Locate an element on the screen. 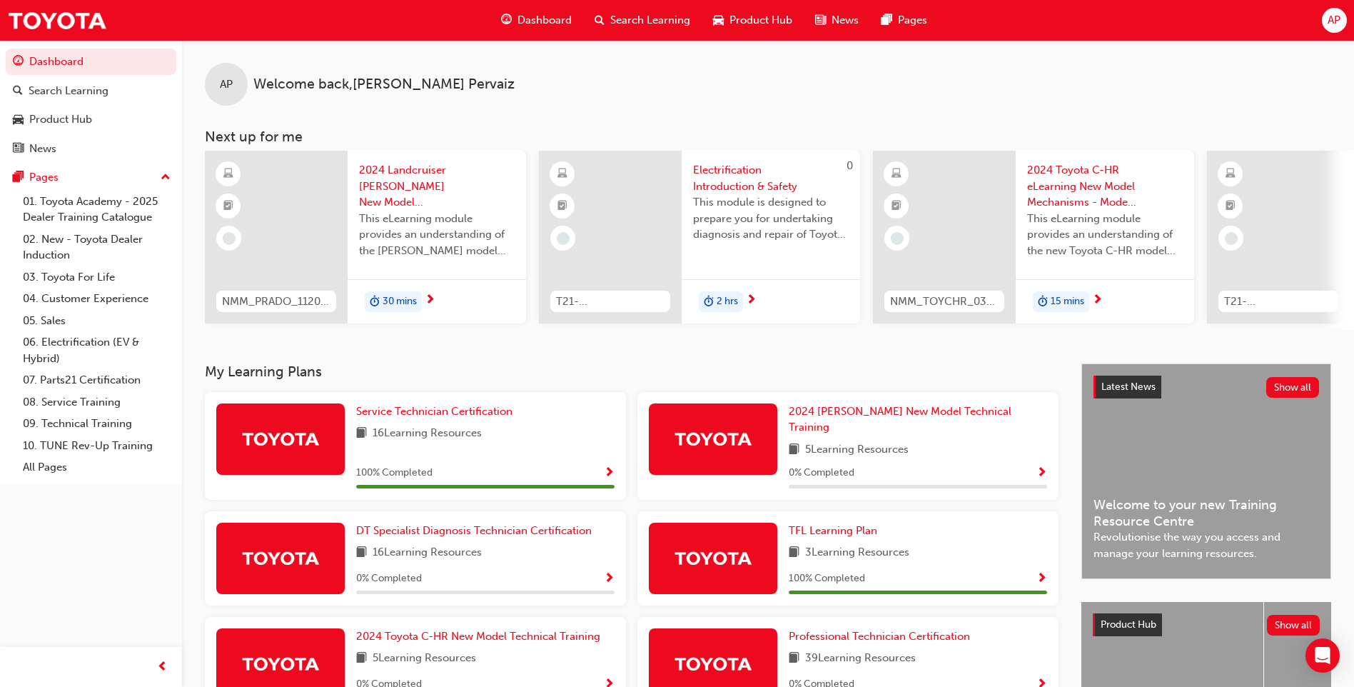  button: Show Progress is located at coordinates (609, 578).